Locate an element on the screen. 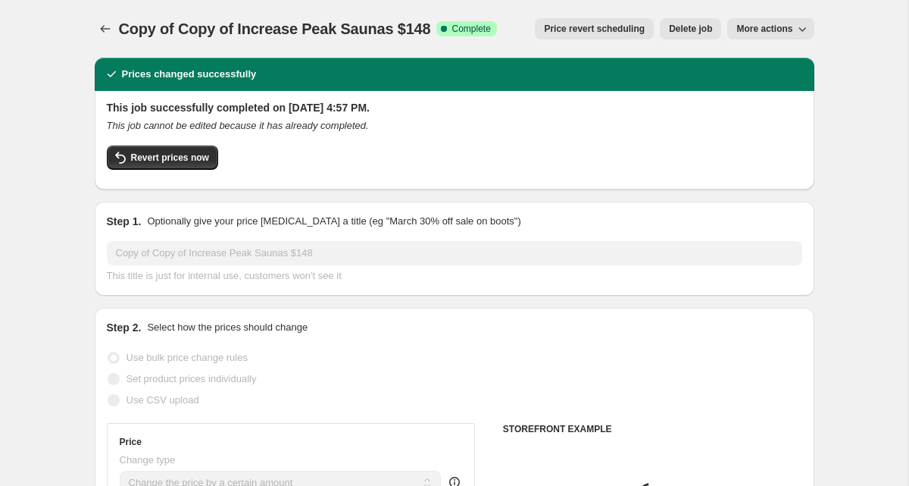 Image resolution: width=909 pixels, height=486 pixels. button: More actions is located at coordinates (771, 29).